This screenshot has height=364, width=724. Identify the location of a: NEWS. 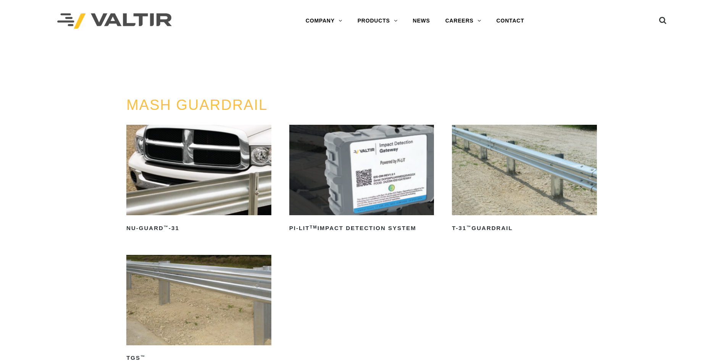
(421, 21).